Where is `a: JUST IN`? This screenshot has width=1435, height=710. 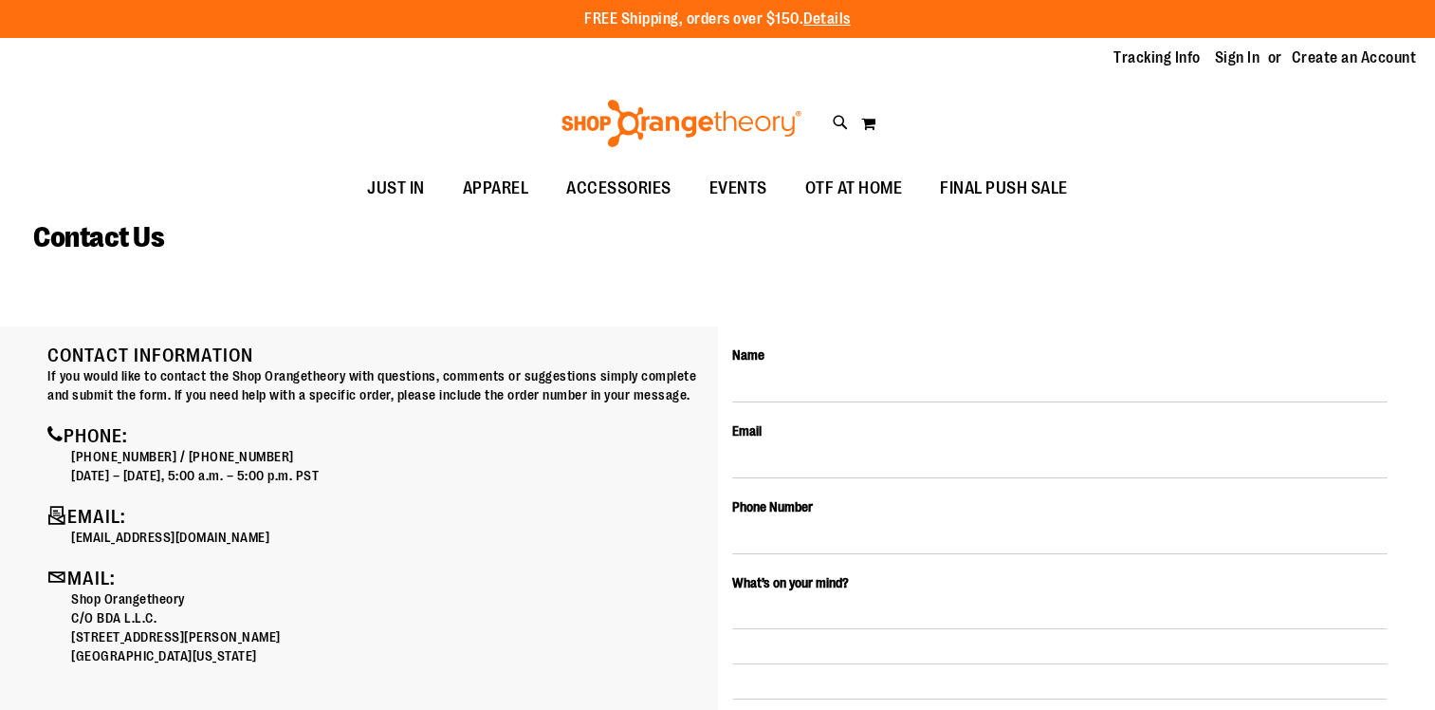
a: JUST IN is located at coordinates (396, 189).